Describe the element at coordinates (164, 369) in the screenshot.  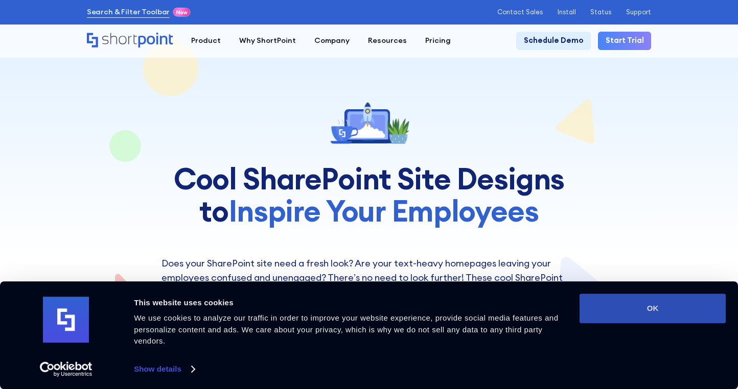
I see `a: Show details` at that location.